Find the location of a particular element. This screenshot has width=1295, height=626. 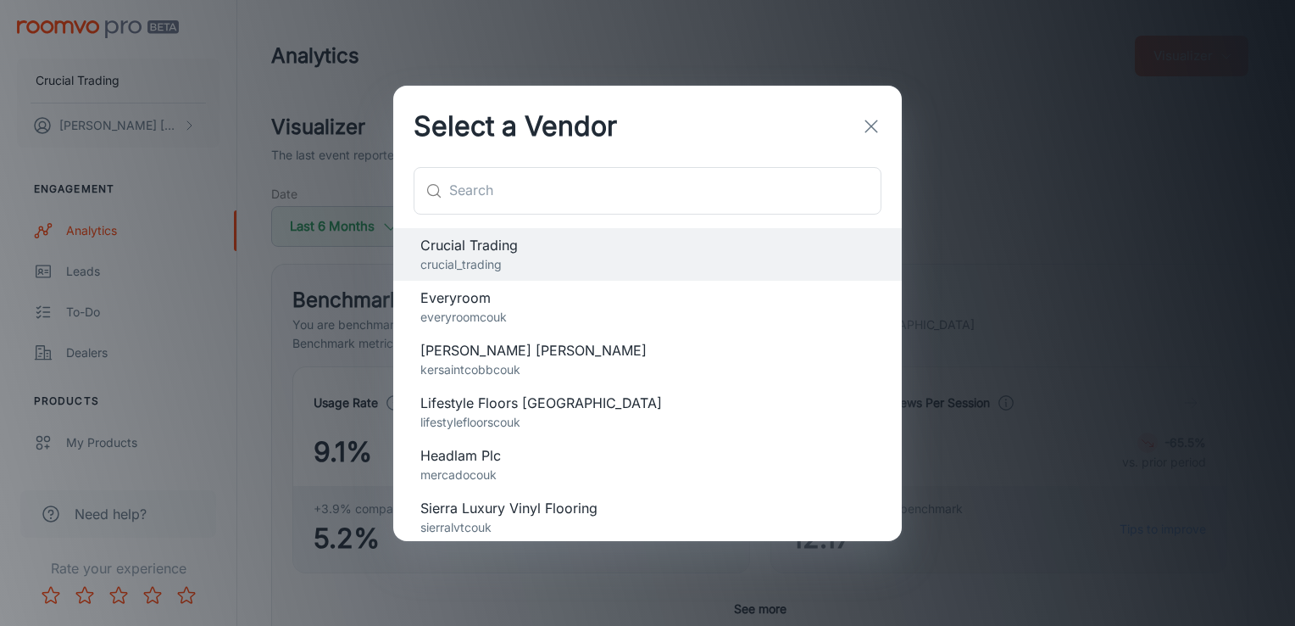

span: Everyroom is located at coordinates (648, 298).